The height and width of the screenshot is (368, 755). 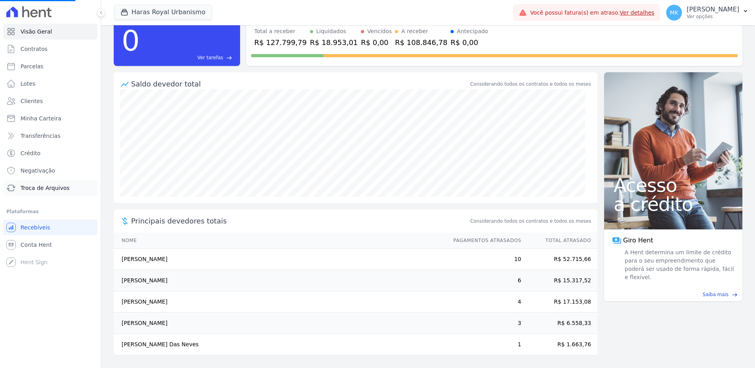 I want to click on a: Ver tarefas east, so click(x=188, y=58).